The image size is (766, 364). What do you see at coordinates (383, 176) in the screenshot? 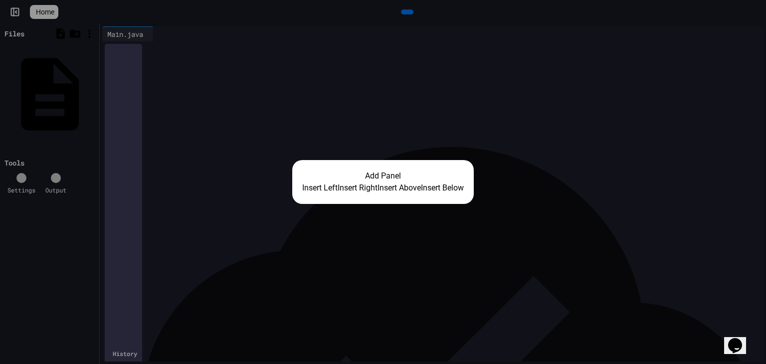
I see `h2: Add Panel` at bounding box center [383, 176].